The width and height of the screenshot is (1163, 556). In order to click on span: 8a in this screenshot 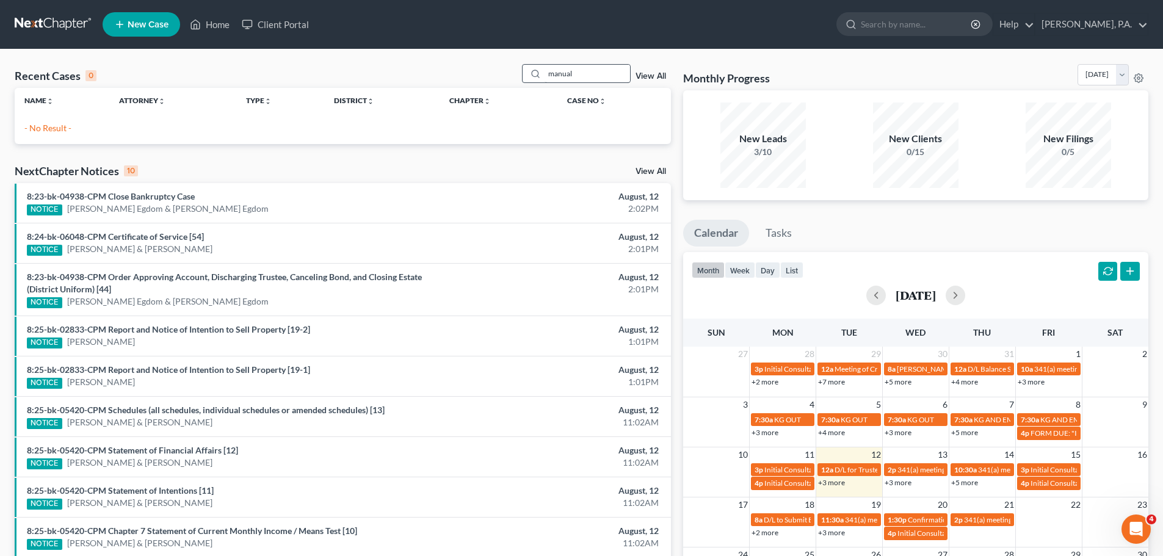, I will do `click(891, 369)`.